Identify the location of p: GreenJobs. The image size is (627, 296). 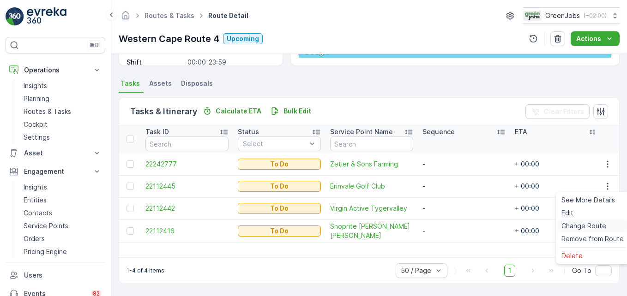
(562, 16).